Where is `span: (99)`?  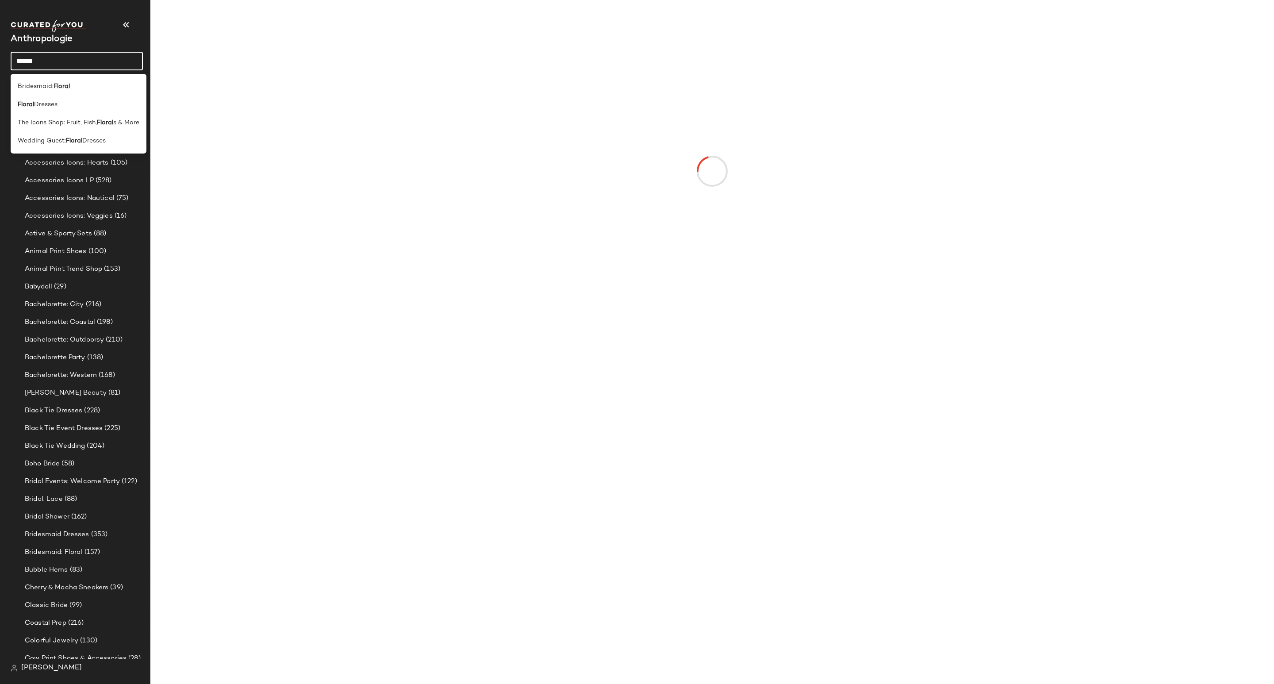
span: (99) is located at coordinates (75, 605).